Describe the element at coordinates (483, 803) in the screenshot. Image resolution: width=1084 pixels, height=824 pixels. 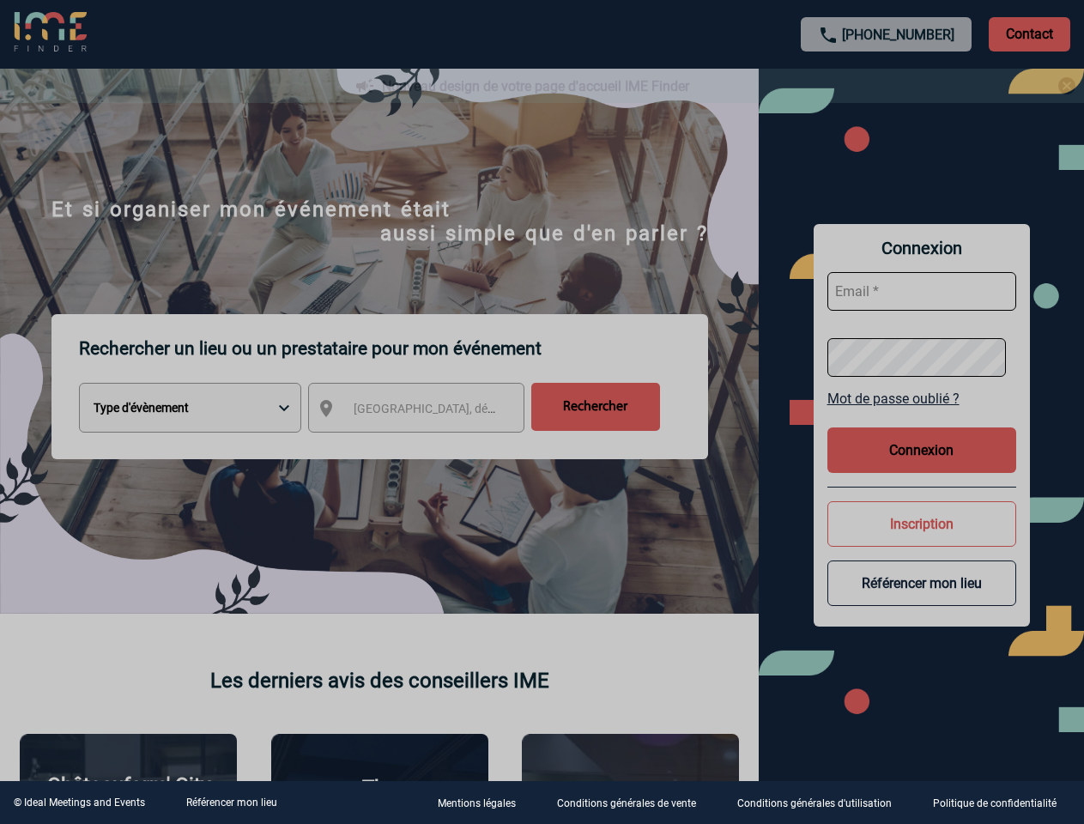
I see `a: Mentions légales` at that location.